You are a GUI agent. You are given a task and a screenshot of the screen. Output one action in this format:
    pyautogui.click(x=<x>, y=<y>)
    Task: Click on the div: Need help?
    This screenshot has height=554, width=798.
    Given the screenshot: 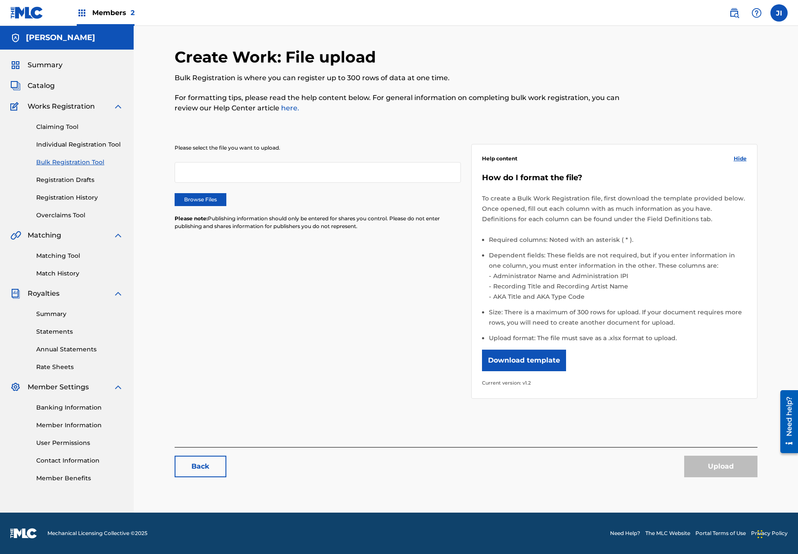 What is the action you would take?
    pyautogui.click(x=15, y=30)
    